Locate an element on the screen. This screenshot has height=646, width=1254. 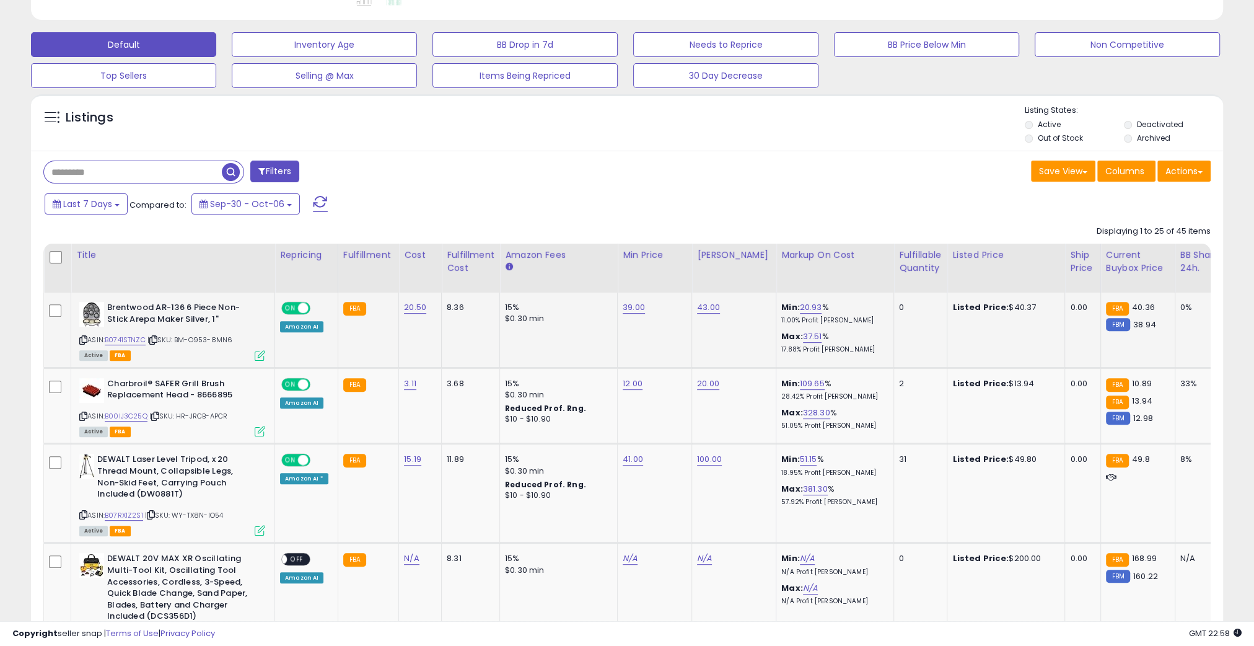
div: Fulfillable Quantity is located at coordinates (920, 262).